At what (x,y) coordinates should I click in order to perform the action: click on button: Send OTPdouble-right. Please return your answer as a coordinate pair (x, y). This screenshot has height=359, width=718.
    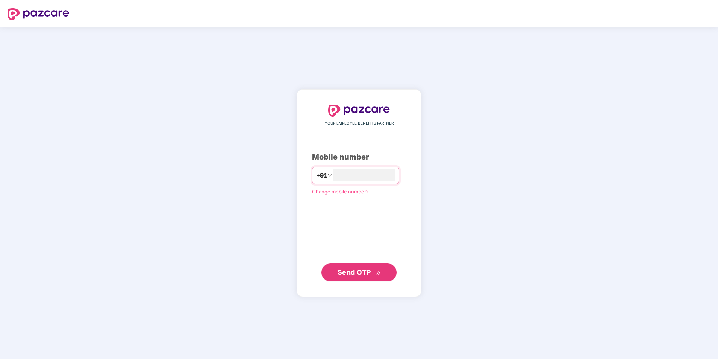
    Looking at the image, I should click on (359, 272).